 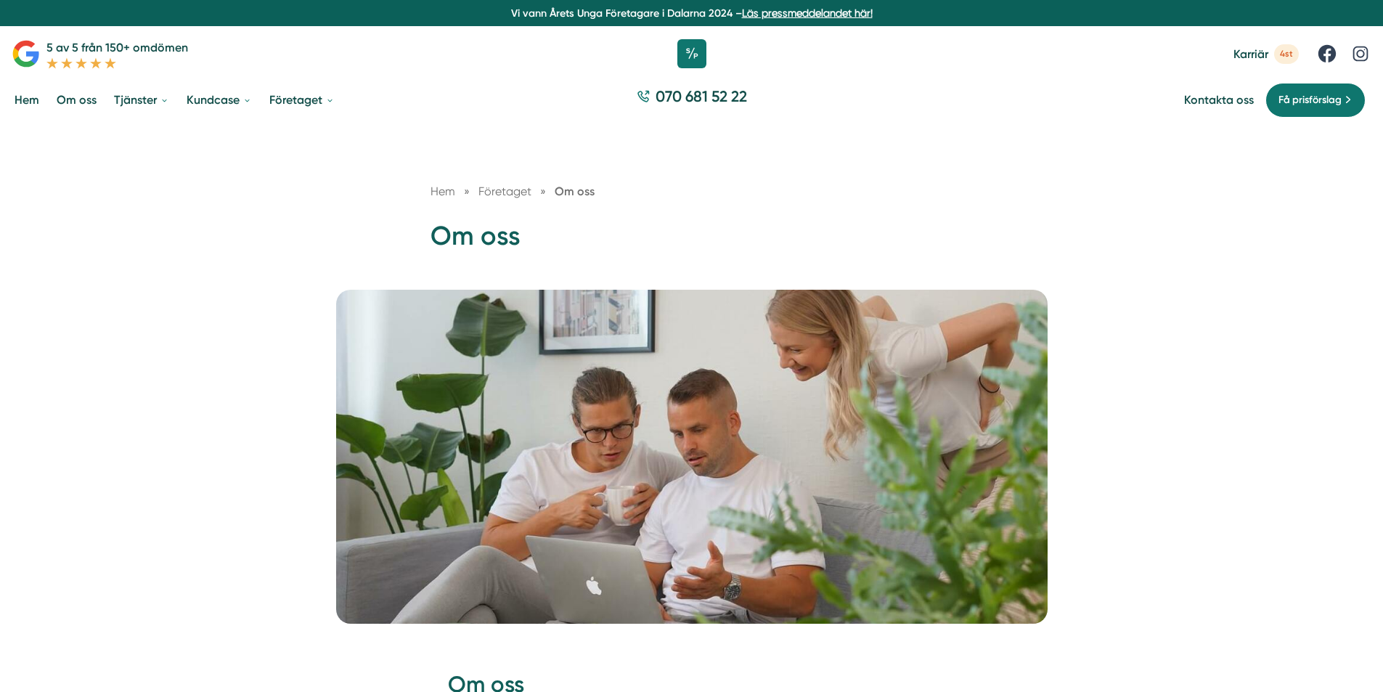 What do you see at coordinates (1310, 100) in the screenshot?
I see `span: Få prisförslag` at bounding box center [1310, 100].